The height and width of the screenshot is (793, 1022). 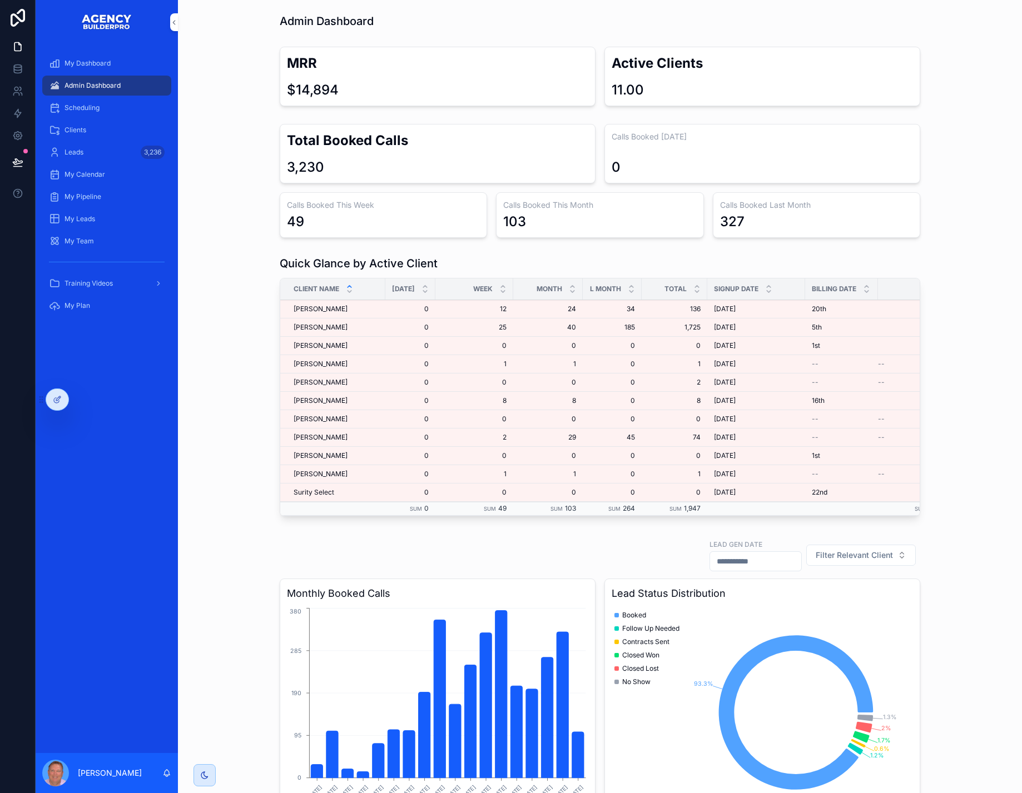 What do you see at coordinates (913, 328) in the screenshot?
I see `span: $3,300` at bounding box center [913, 328].